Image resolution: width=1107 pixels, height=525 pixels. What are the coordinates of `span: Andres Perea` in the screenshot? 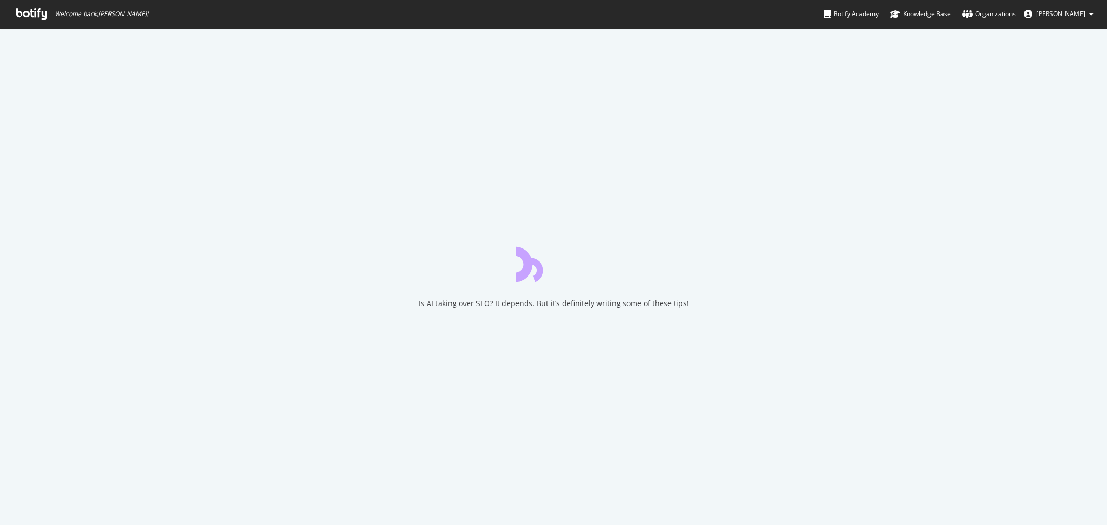 It's located at (1061, 13).